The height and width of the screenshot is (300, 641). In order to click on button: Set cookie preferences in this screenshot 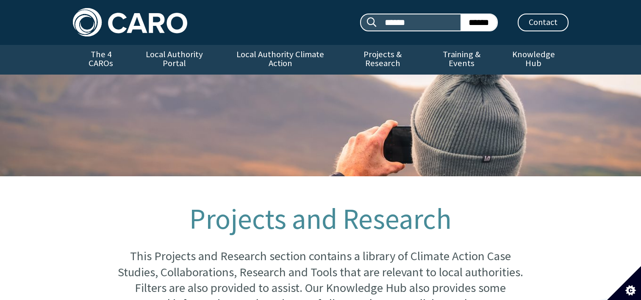, I will do `click(624, 283)`.